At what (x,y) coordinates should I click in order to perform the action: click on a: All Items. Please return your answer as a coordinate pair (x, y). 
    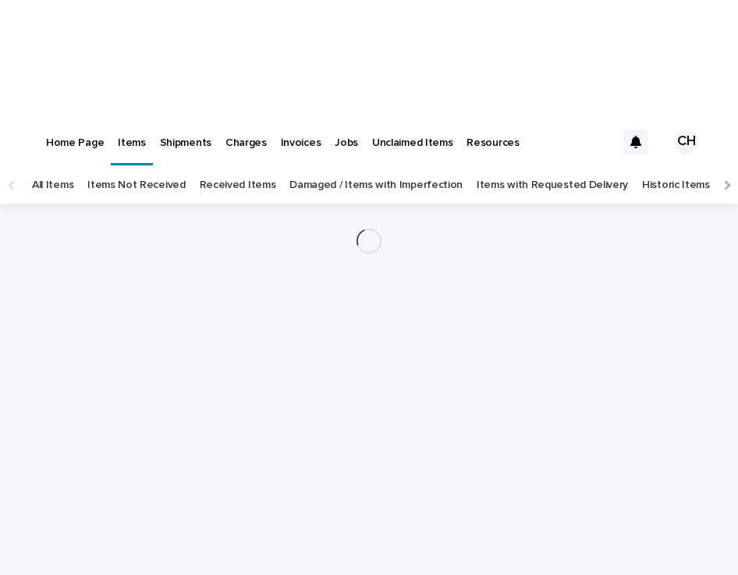
    Looking at the image, I should click on (52, 185).